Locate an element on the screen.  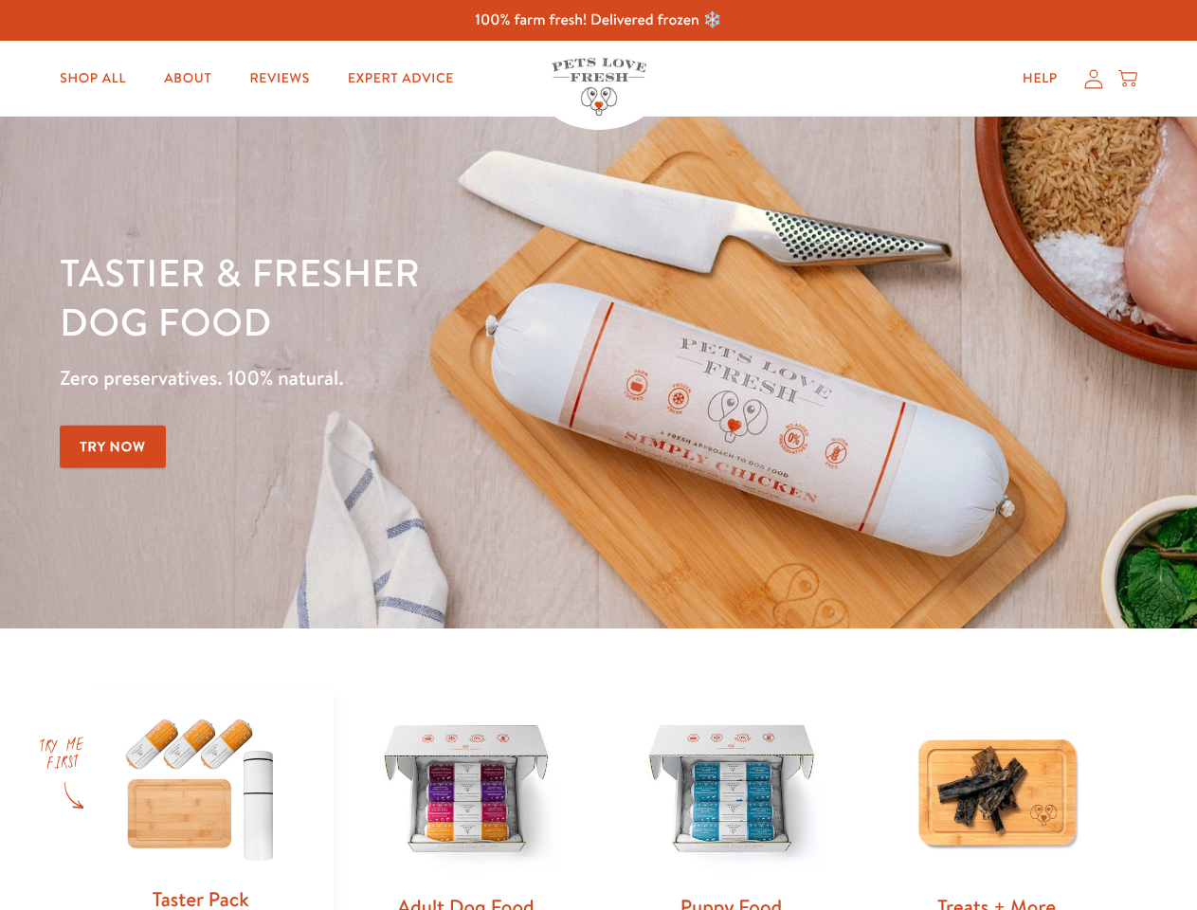
a: Expert Advice is located at coordinates (401, 79).